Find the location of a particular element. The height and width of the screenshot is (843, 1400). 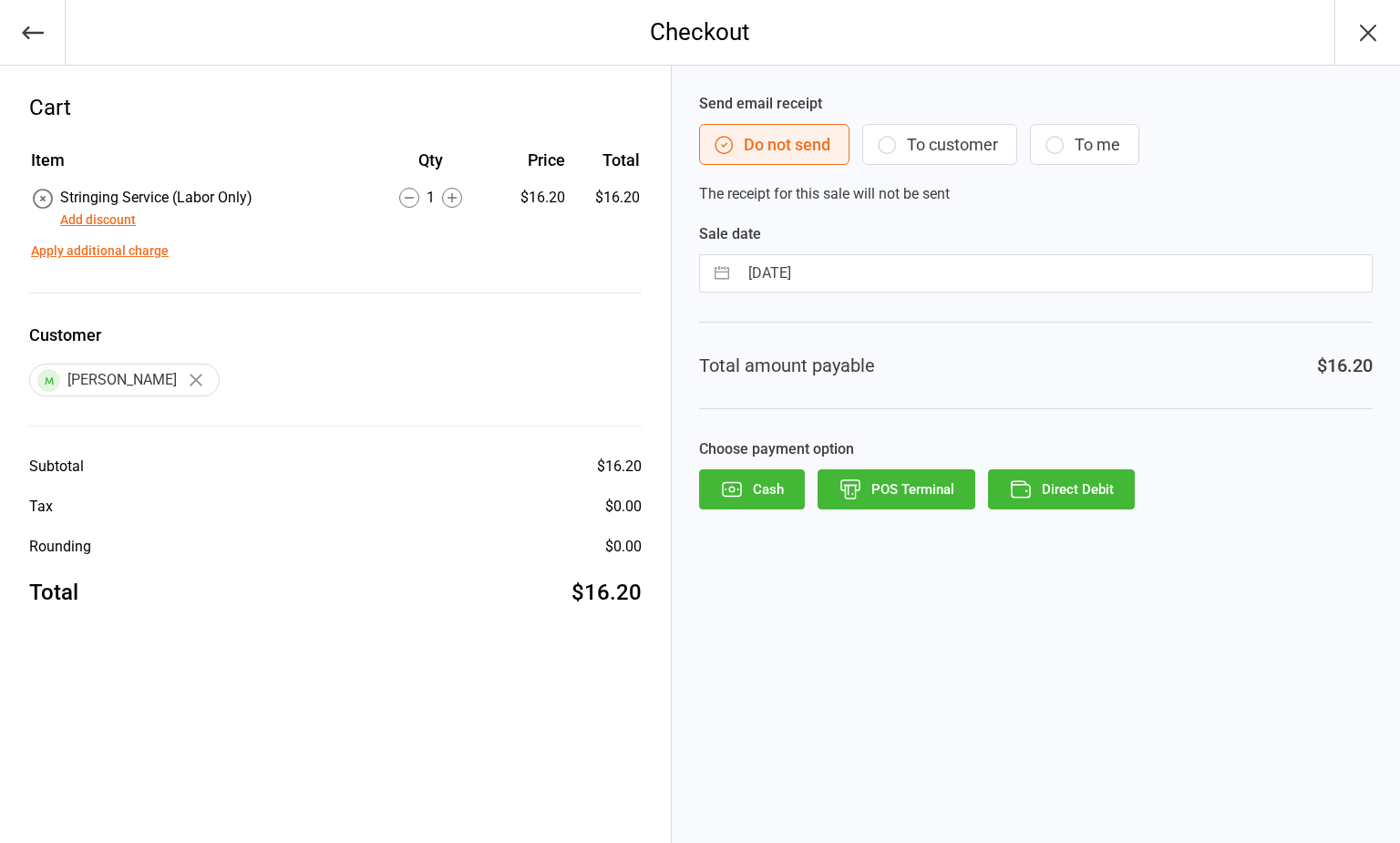

div: Rounding is located at coordinates (60, 547).